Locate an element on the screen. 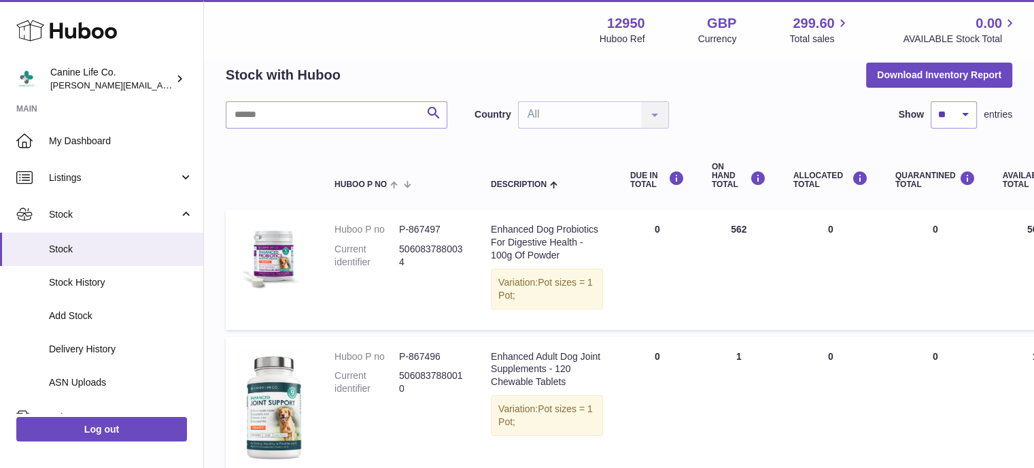 This screenshot has height=468, width=1034. span: Total sales is located at coordinates (819, 39).